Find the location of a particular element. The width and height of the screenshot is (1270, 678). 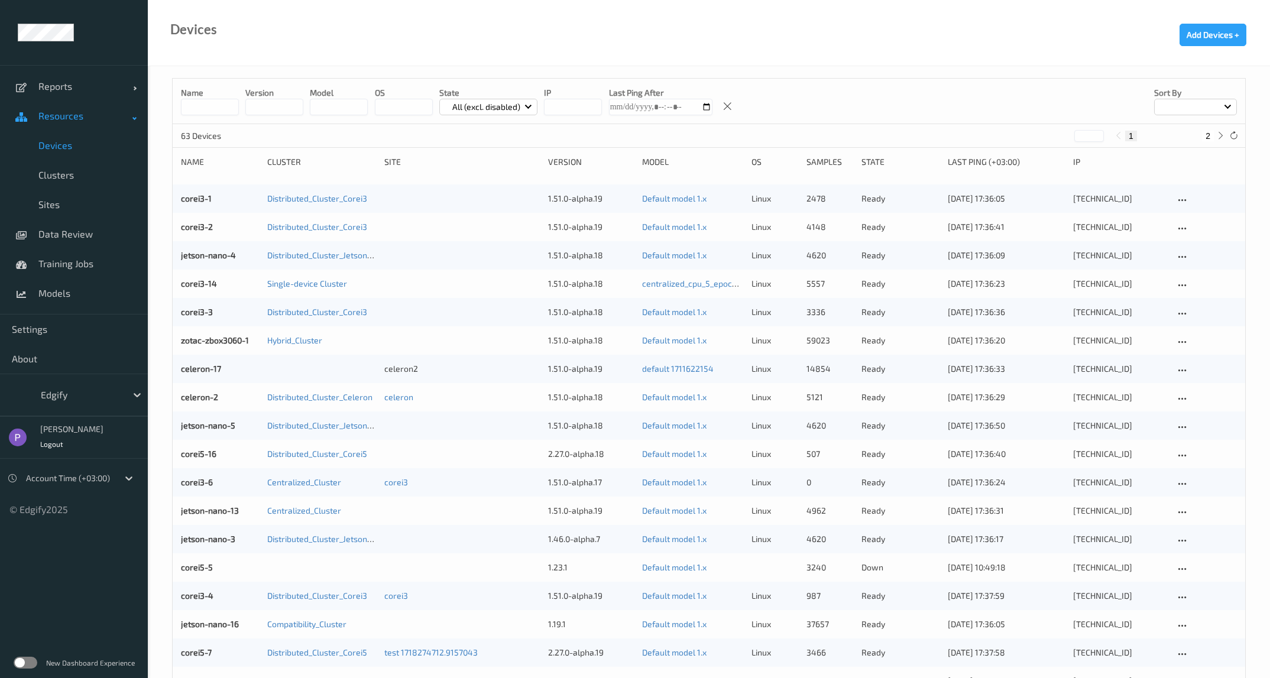

a: jetson-nano-5 is located at coordinates (208, 425).